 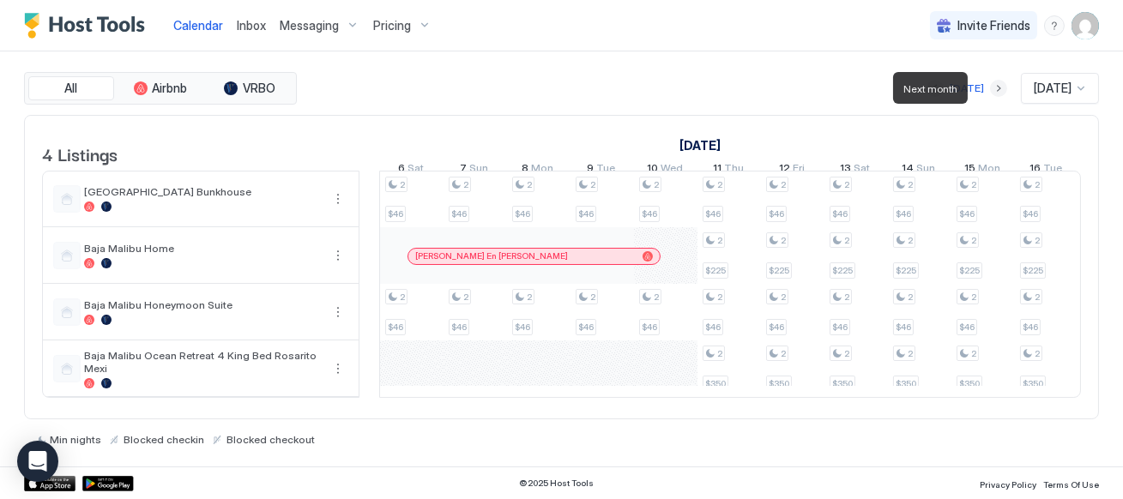 I want to click on span: Privacy Policy, so click(x=1008, y=485).